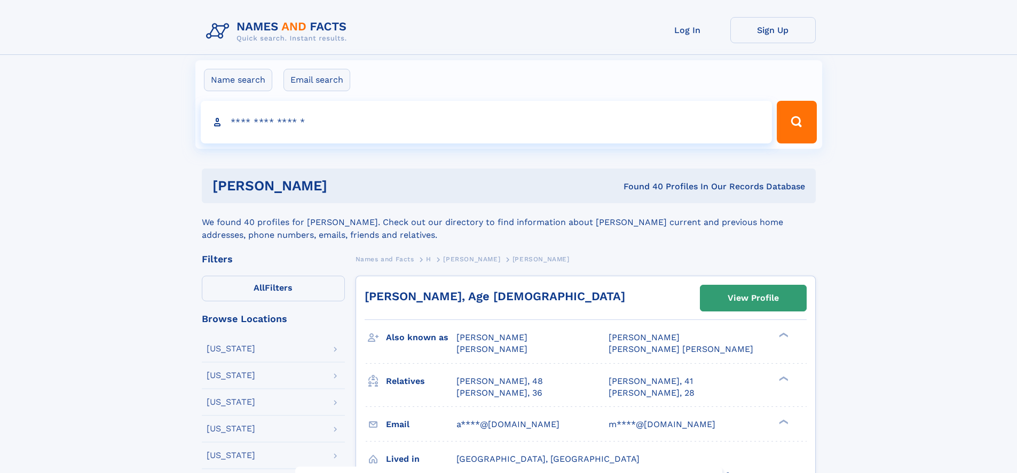  Describe the element at coordinates (753, 298) in the screenshot. I see `a: View Profile` at that location.